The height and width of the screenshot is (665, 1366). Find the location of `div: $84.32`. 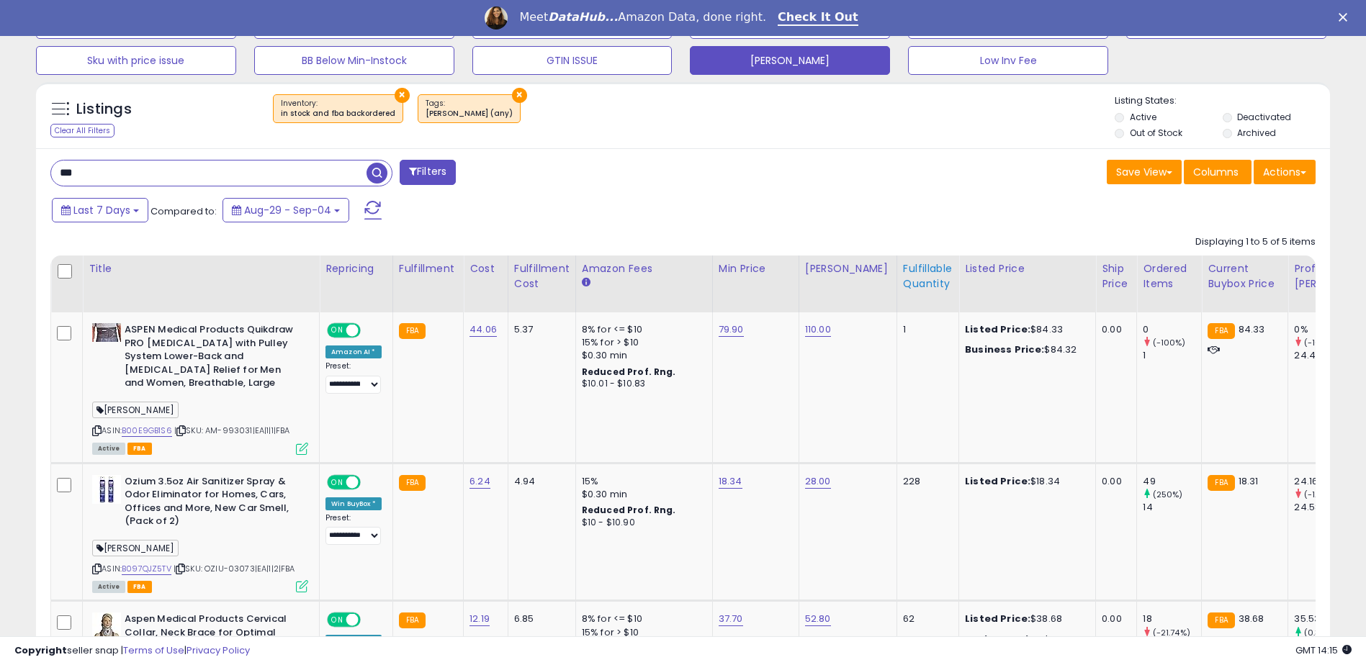

div: $84.32 is located at coordinates (1024, 350).